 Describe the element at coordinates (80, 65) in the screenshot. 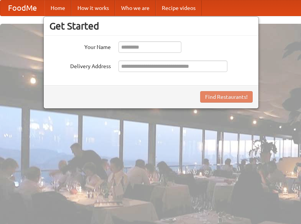

I see `label: Delivery Address` at that location.